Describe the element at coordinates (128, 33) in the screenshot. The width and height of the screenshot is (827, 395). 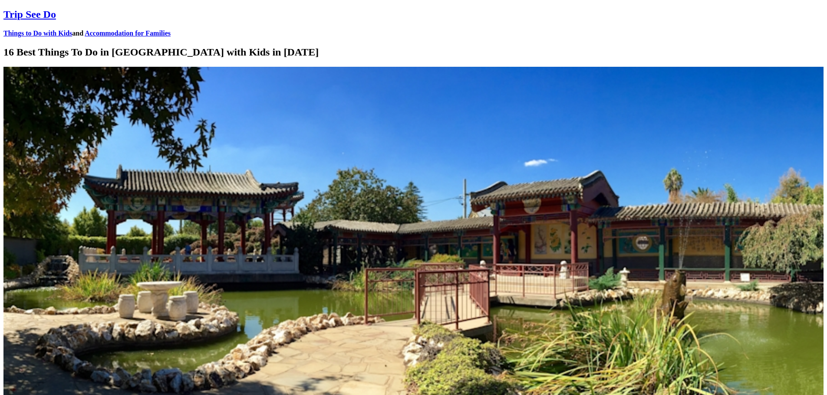
I see `a: Accommodation for Families` at that location.